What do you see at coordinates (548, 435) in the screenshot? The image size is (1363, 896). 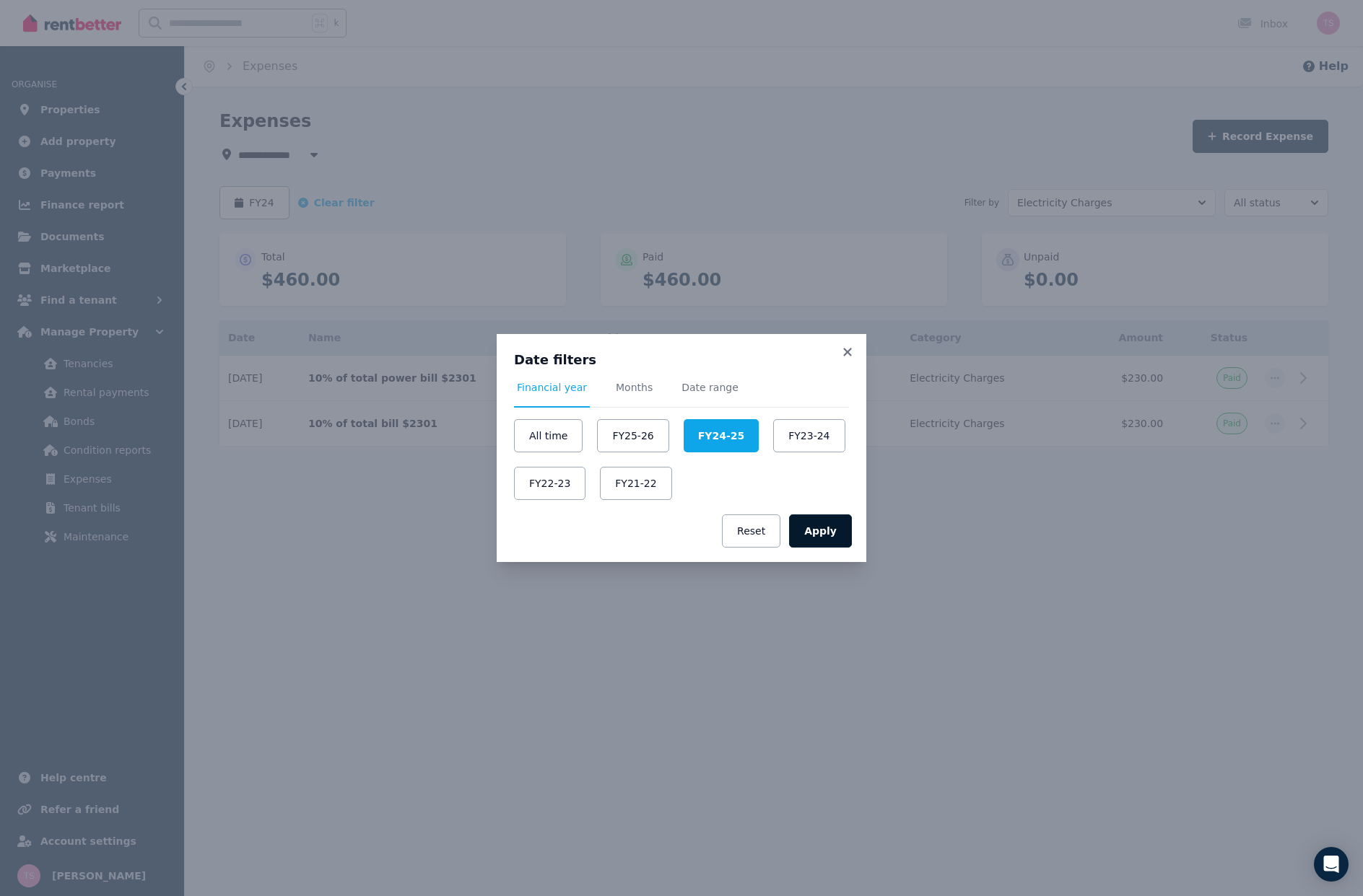 I see `button: All time` at bounding box center [548, 435].